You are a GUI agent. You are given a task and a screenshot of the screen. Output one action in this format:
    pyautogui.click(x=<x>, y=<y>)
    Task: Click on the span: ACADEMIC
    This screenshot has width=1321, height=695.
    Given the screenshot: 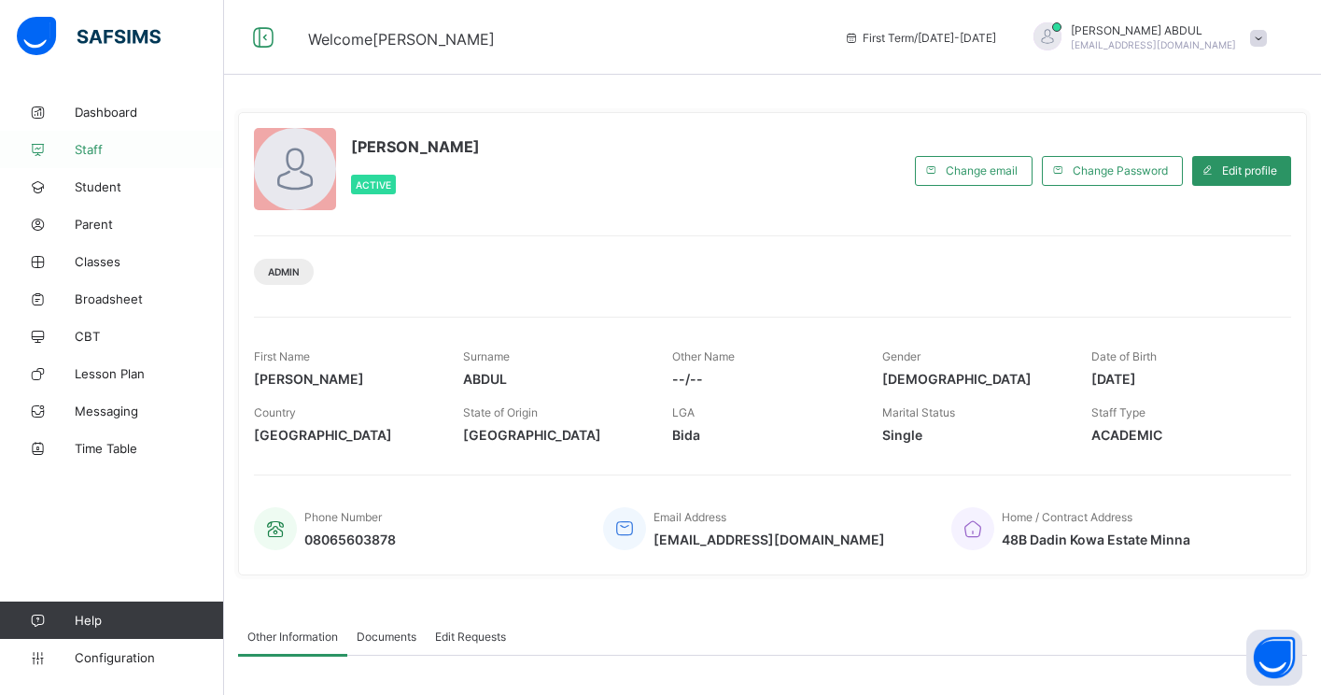 What is the action you would take?
    pyautogui.click(x=1182, y=434)
    